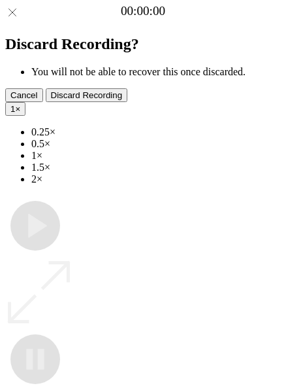 Image resolution: width=286 pixels, height=390 pixels. I want to click on span: 1, so click(12, 109).